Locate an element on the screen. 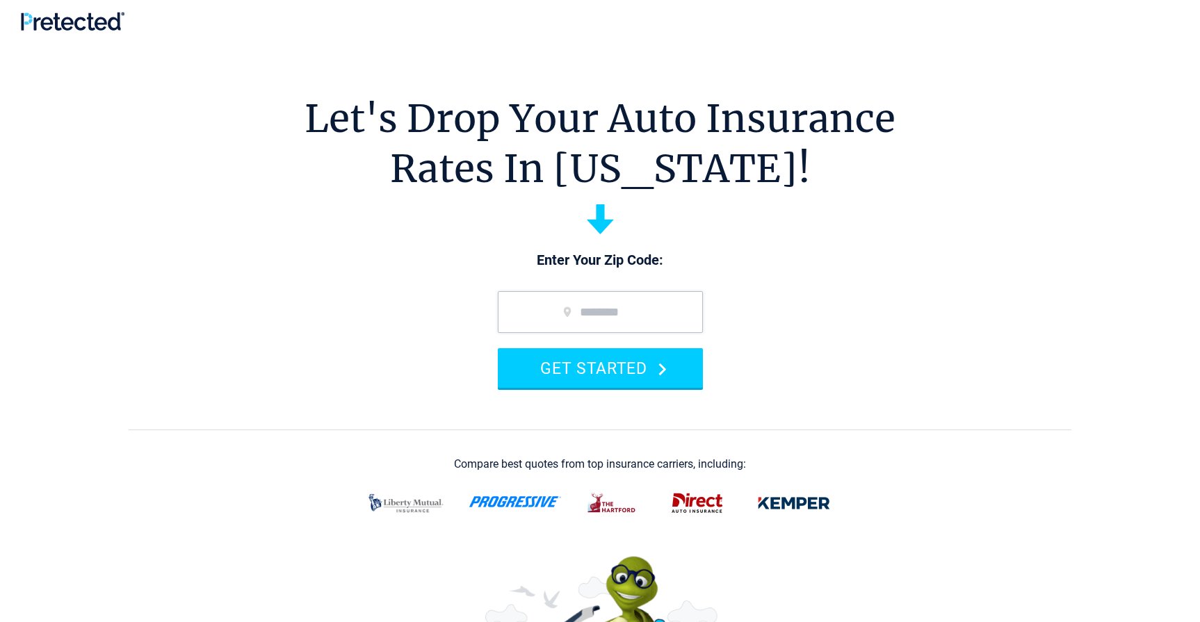 The image size is (1200, 622). img: liberty is located at coordinates (406, 503).